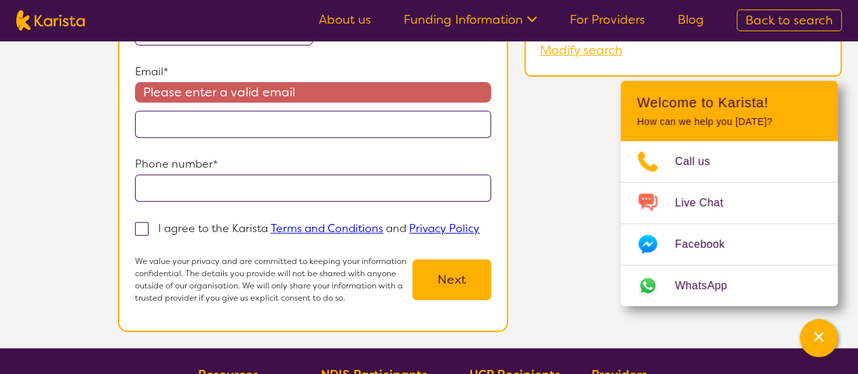 The width and height of the screenshot is (858, 374). What do you see at coordinates (789, 20) in the screenshot?
I see `span: Back to search` at bounding box center [789, 20].